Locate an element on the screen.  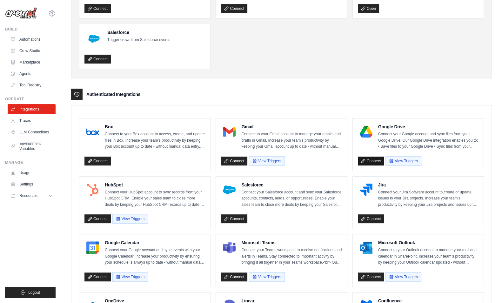
p: Connect to your Gmail account to manage your emails and drafts in Gmail. Increase your team’s pro... is located at coordinates (291, 140).